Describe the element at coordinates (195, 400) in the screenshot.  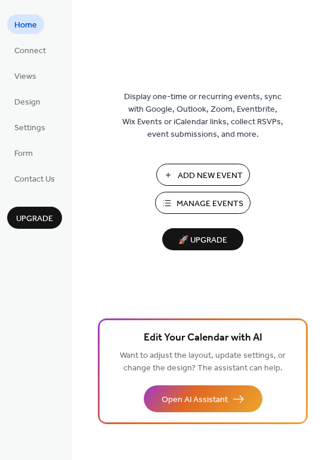
I see `span: Open AI Assistant` at that location.